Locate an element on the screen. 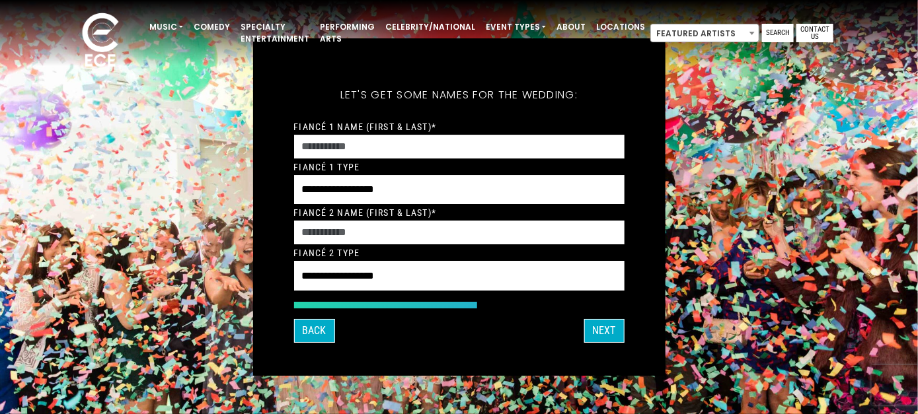 The height and width of the screenshot is (414, 918). a: Music is located at coordinates (166, 27).